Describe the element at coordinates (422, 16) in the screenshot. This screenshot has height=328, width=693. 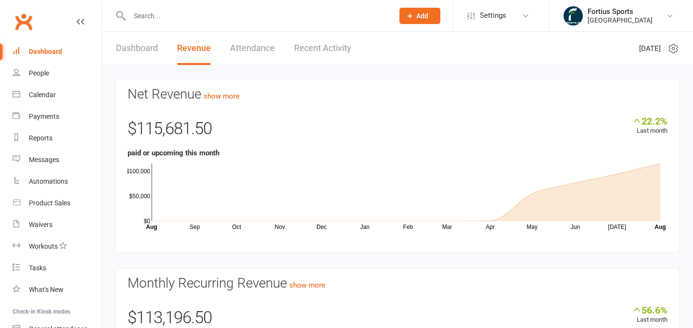
I see `span: Add` at that location.